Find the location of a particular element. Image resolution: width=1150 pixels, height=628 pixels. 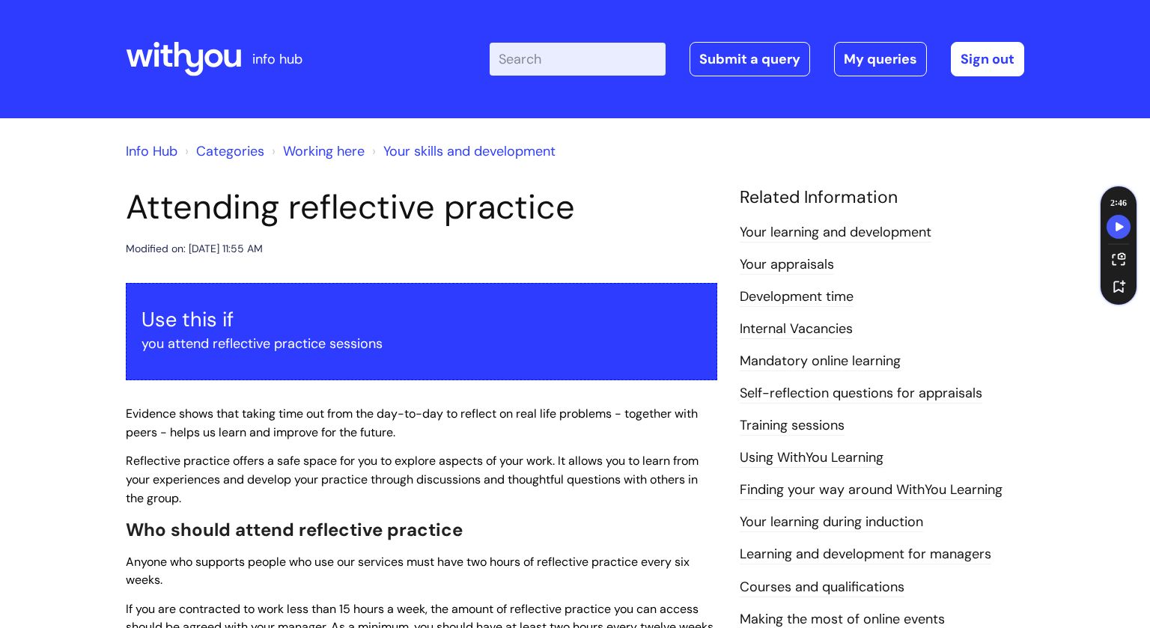

p: you attend reflective practice sessions is located at coordinates (421, 344).